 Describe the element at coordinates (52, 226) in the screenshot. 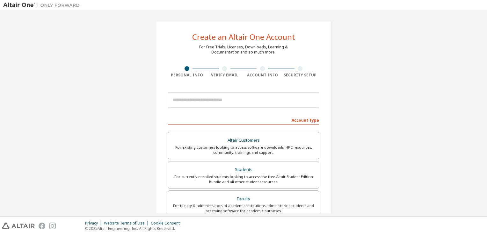

I see `img: instagram.svg` at that location.